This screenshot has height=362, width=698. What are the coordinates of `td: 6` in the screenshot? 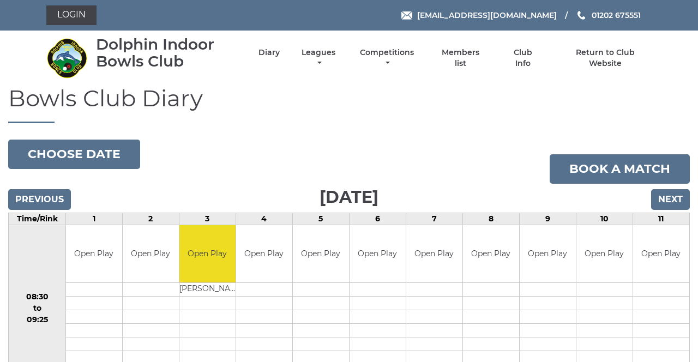 It's located at (377, 219).